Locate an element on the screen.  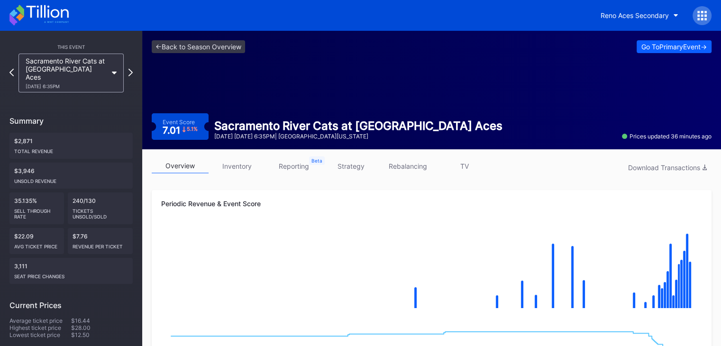
div: Highest ticket price is located at coordinates (40, 328).